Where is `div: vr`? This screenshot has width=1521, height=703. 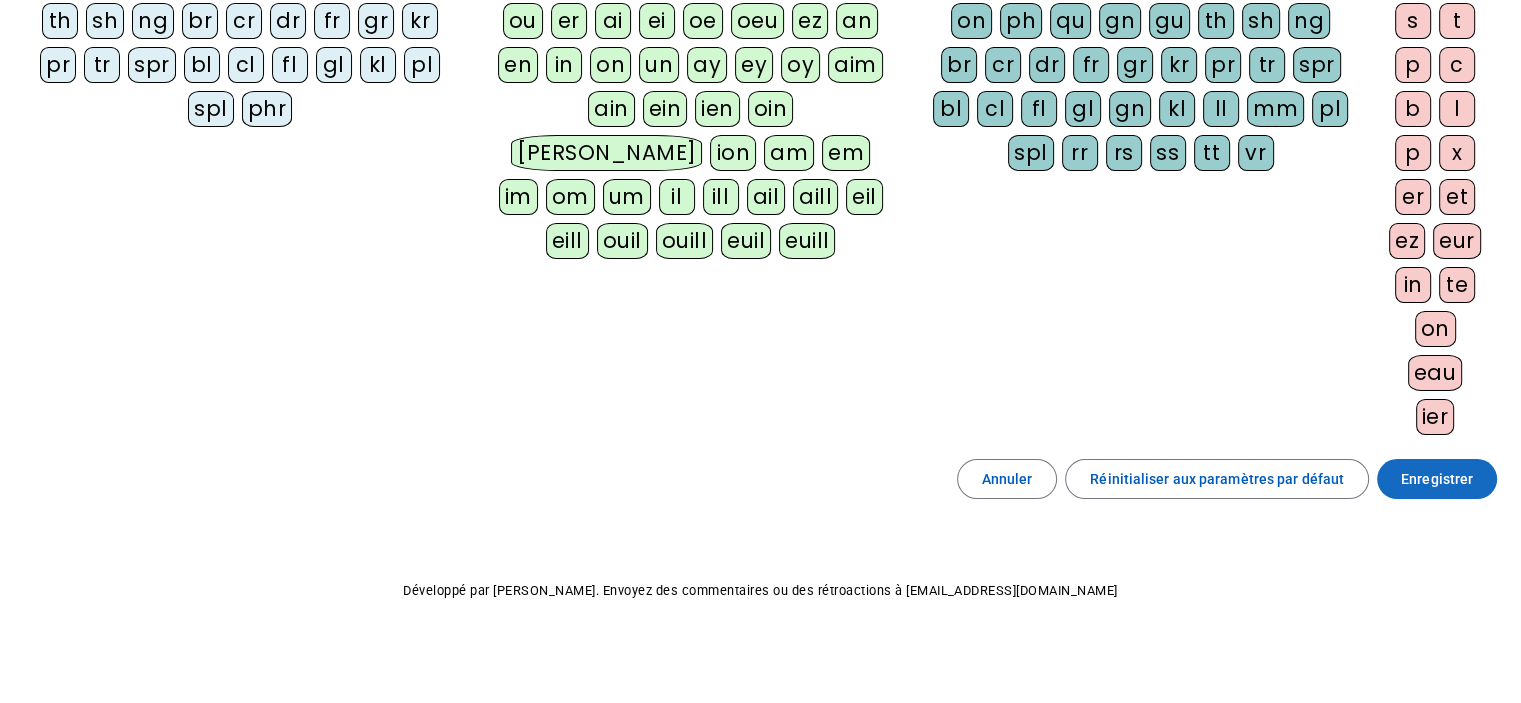
div: vr is located at coordinates (1256, 153).